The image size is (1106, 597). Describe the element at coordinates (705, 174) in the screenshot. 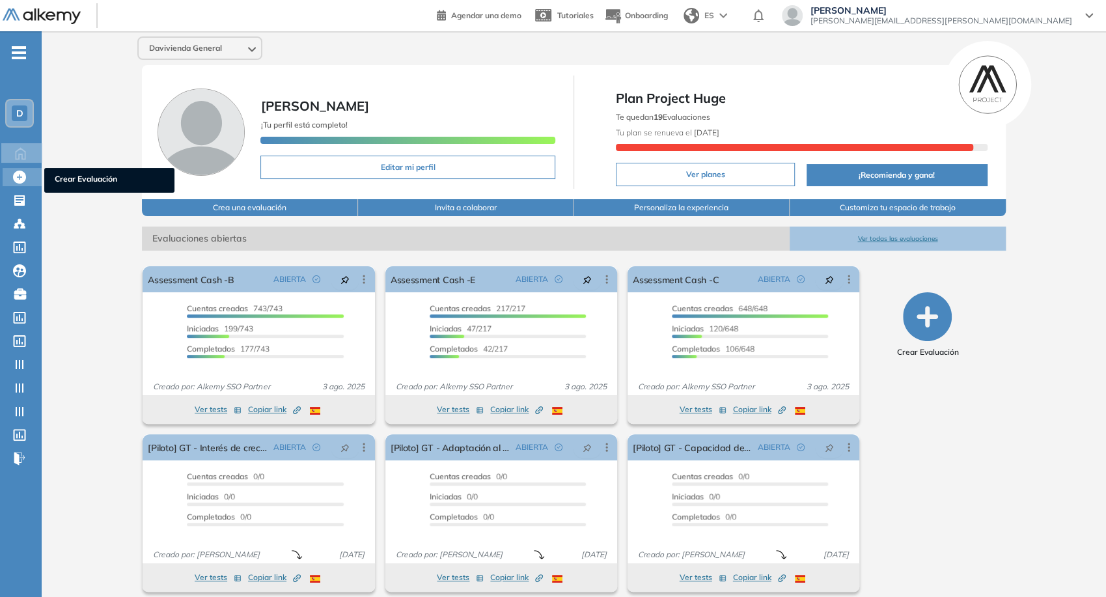

I see `button: Ver planes` at that location.